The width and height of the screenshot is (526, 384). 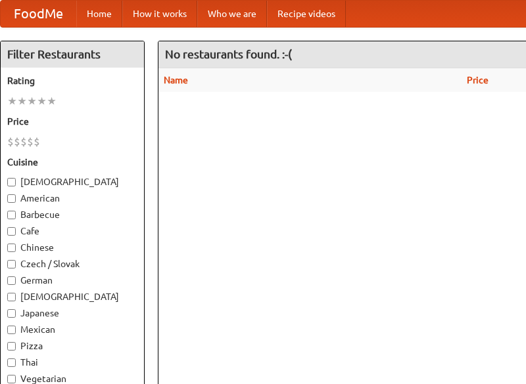 I want to click on input: American, so click(x=11, y=198).